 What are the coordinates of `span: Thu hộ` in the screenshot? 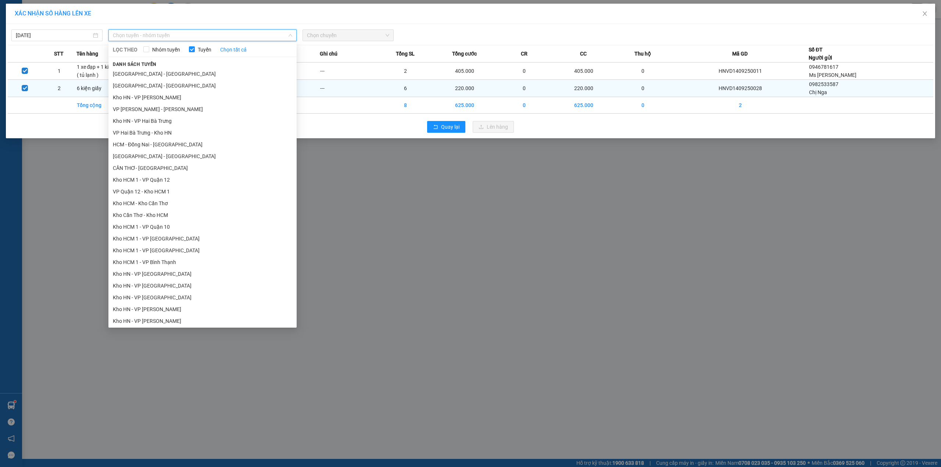 It's located at (643, 54).